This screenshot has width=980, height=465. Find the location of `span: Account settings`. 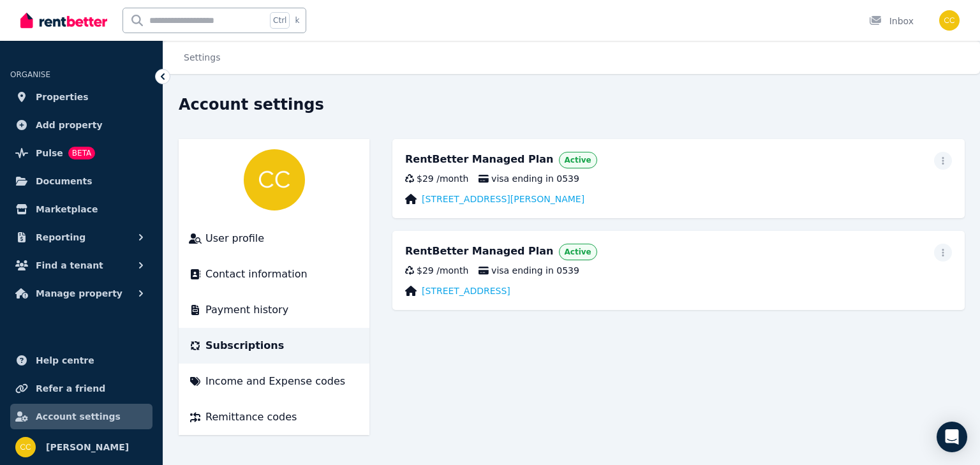

span: Account settings is located at coordinates (78, 417).